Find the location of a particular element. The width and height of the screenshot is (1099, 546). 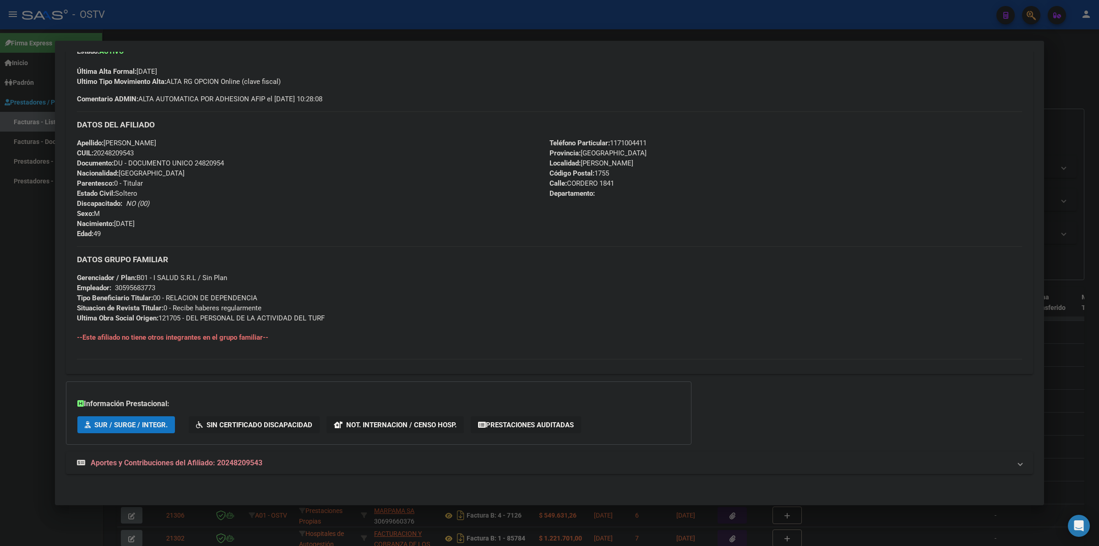

strong: CUIL: is located at coordinates (85, 153).